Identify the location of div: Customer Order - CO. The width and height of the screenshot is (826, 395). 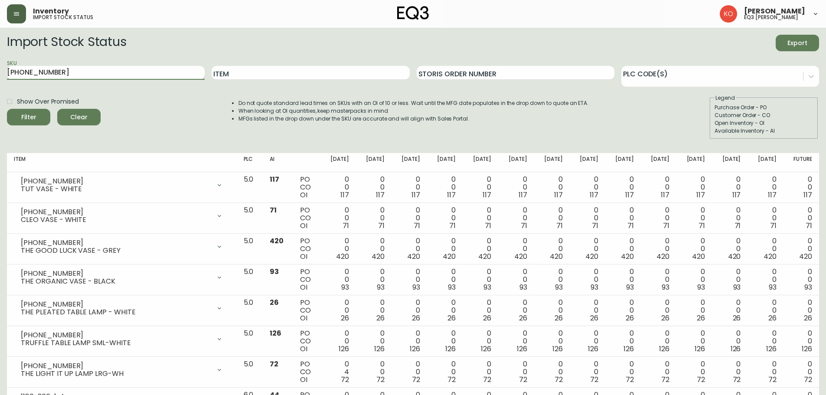
(764, 115).